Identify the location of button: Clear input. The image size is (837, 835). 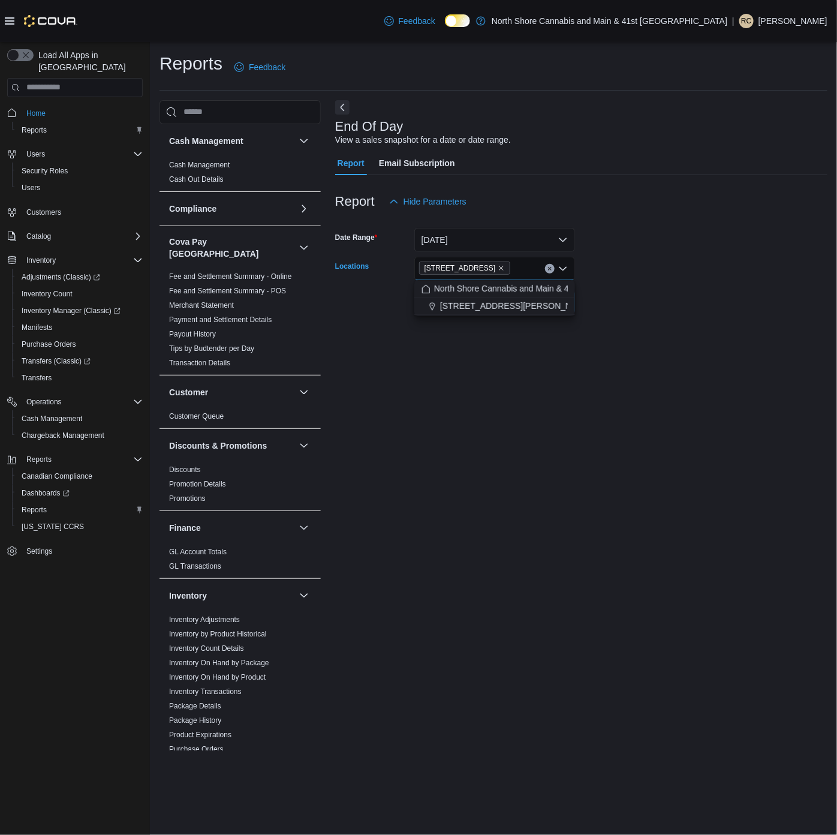
(550, 269).